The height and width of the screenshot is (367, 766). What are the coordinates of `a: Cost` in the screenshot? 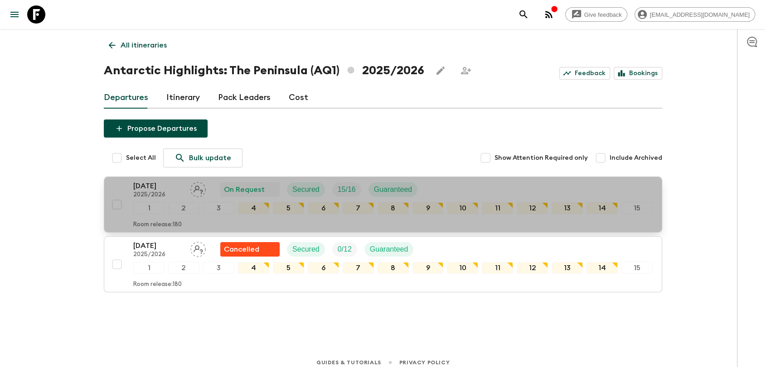 It's located at (298, 98).